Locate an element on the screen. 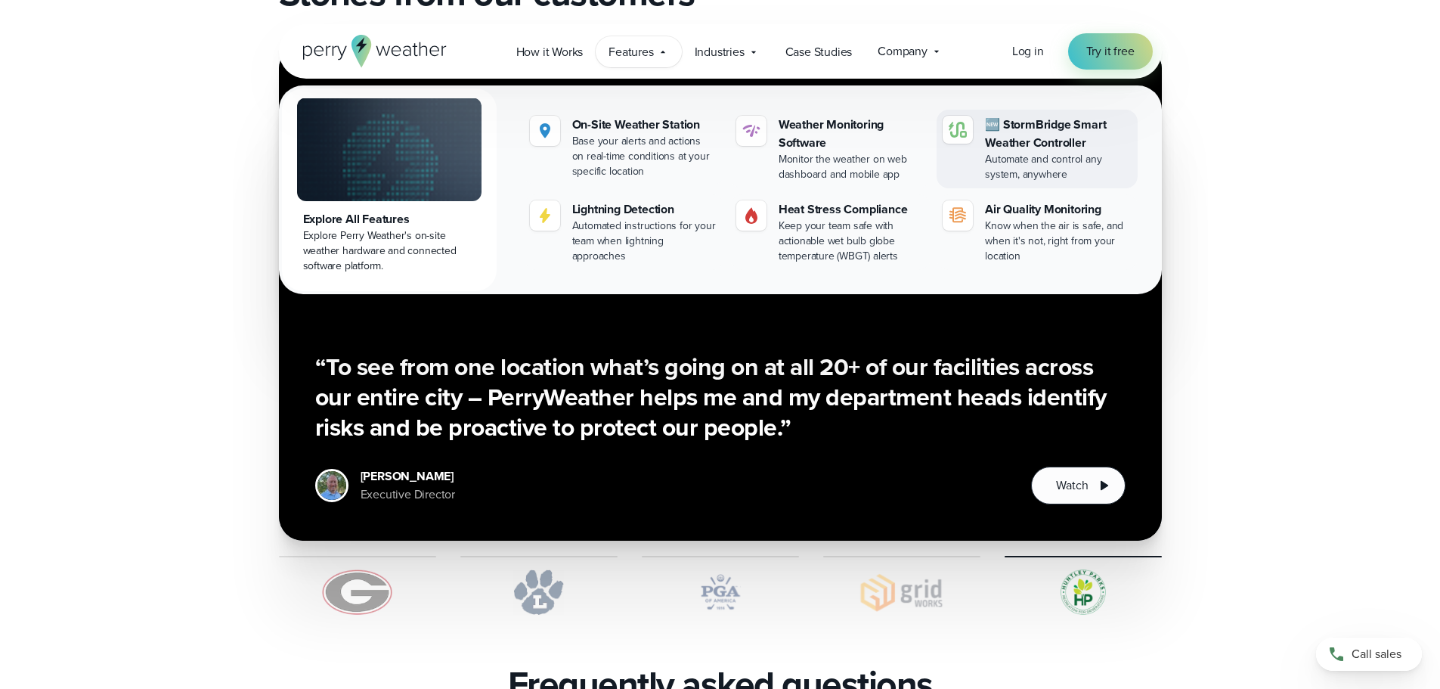 The width and height of the screenshot is (1440, 689). div: 🆕 StormBridge Smart Weather Controller is located at coordinates (1058, 134).